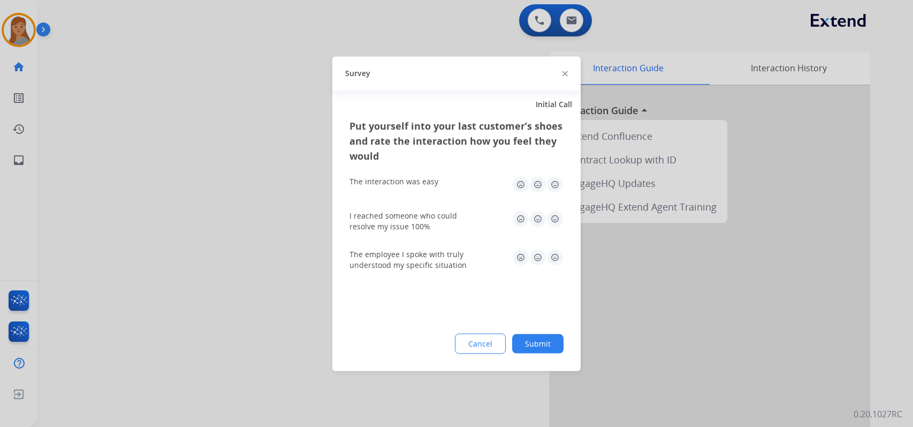  Describe the element at coordinates (554, 104) in the screenshot. I see `span: Initial Call` at that location.